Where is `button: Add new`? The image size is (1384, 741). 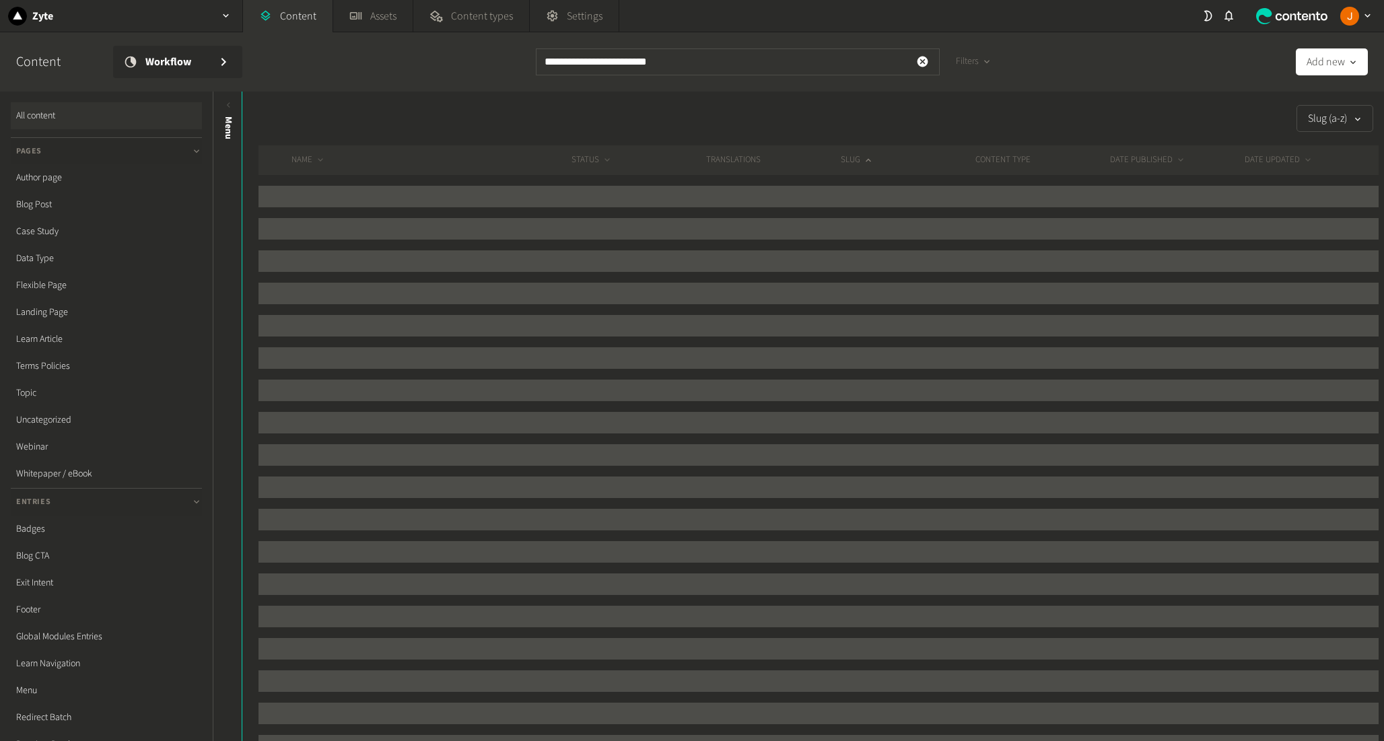 button: Add new is located at coordinates (1332, 62).